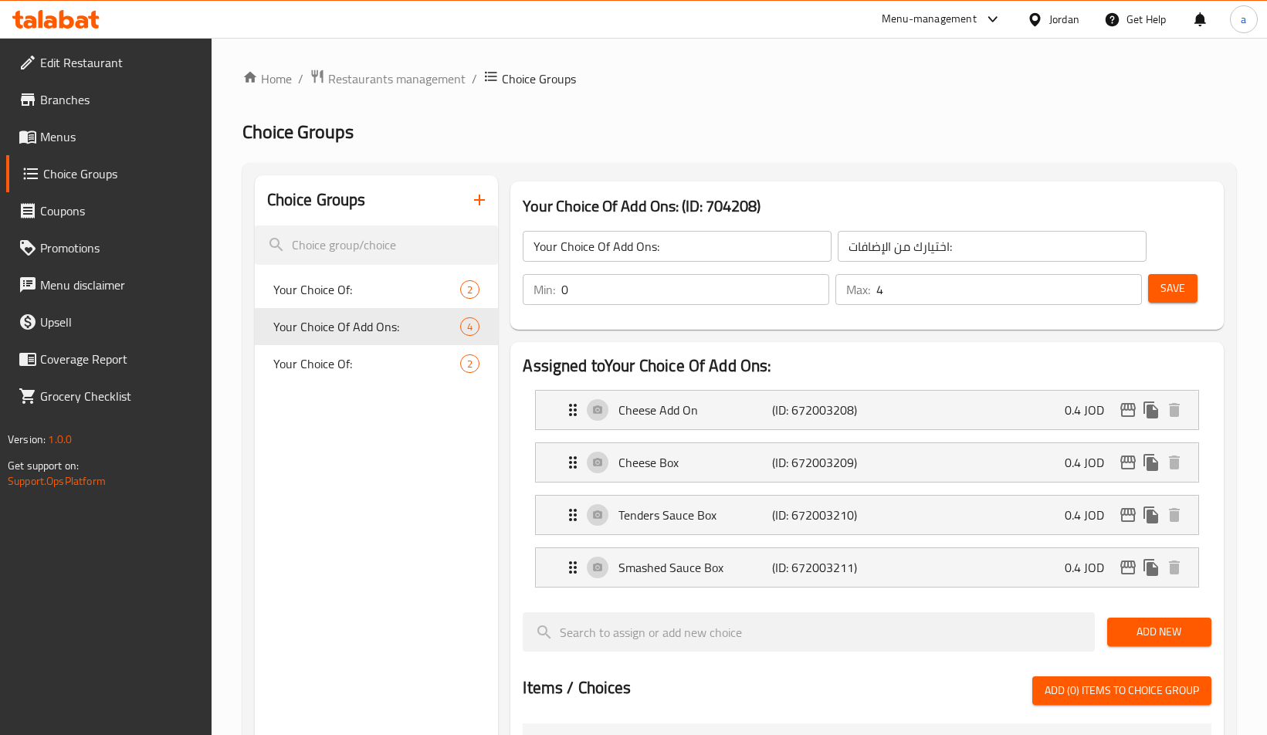 This screenshot has height=735, width=1267. I want to click on a: Restaurants management, so click(388, 79).